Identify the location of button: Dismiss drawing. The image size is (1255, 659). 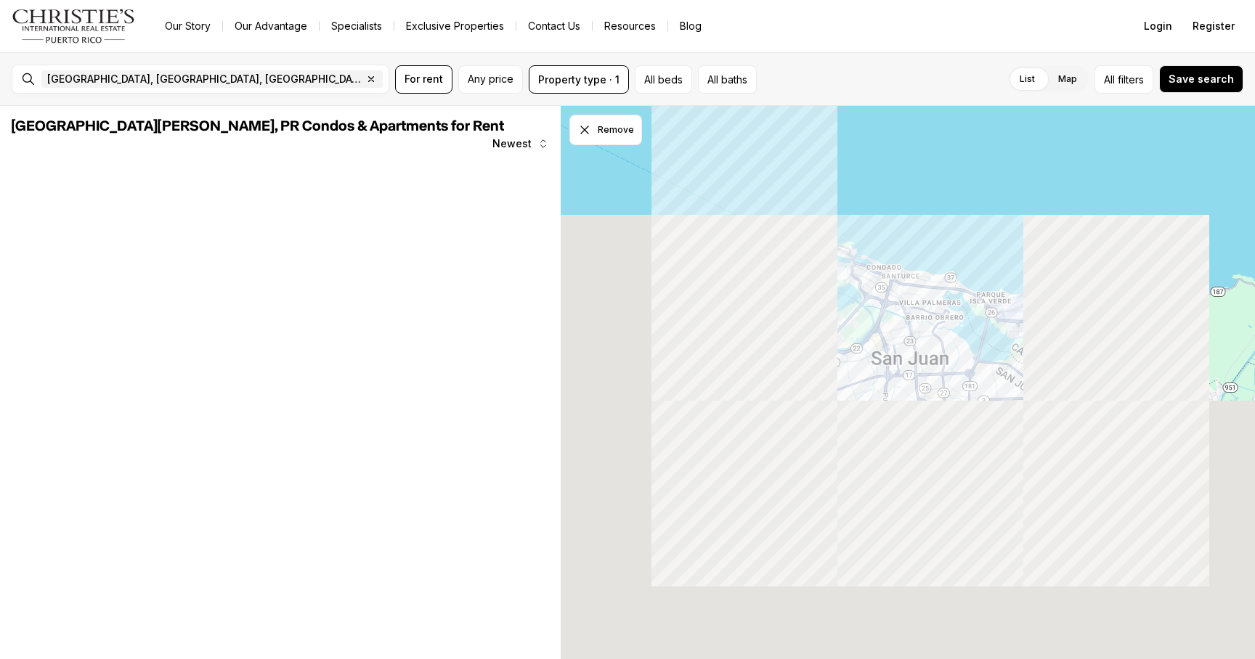
(606, 130).